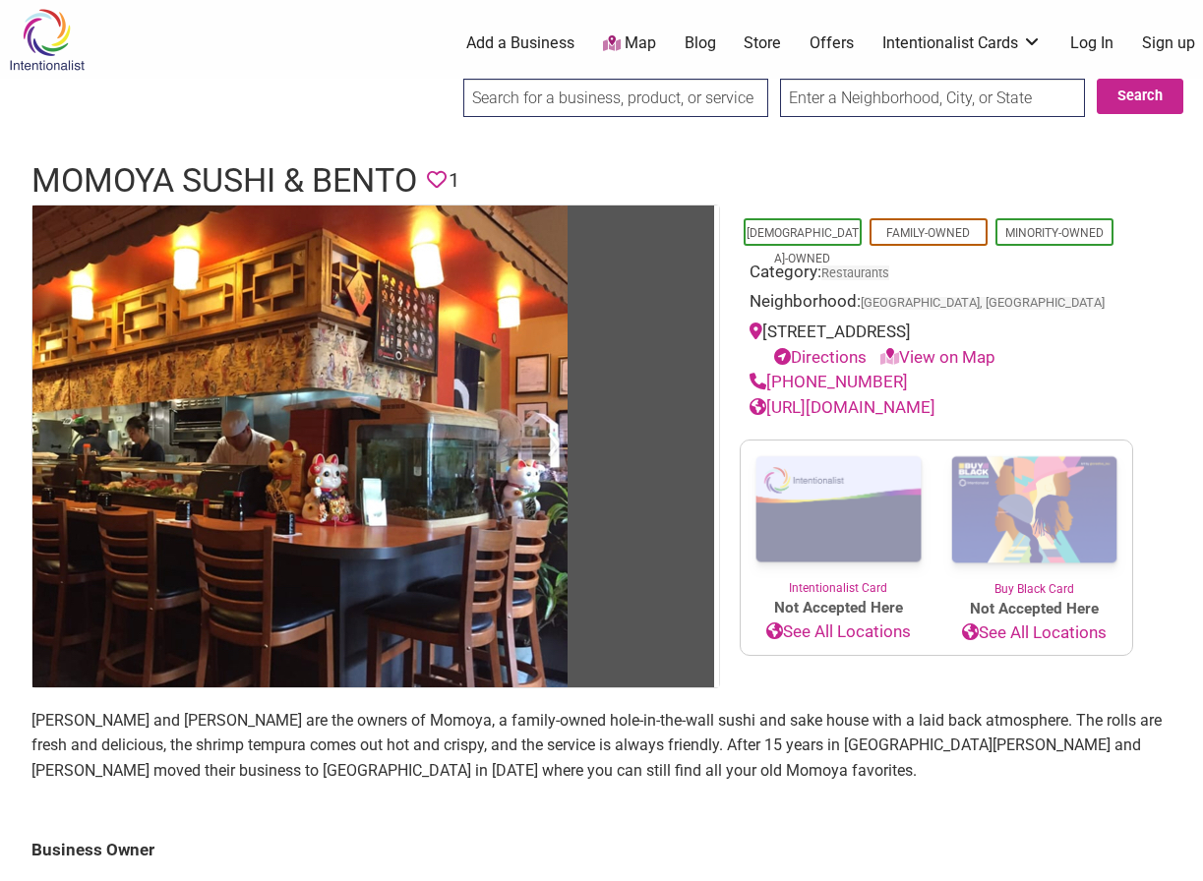 The height and width of the screenshot is (881, 1203). Describe the element at coordinates (1140, 96) in the screenshot. I see `button: Search` at that location.